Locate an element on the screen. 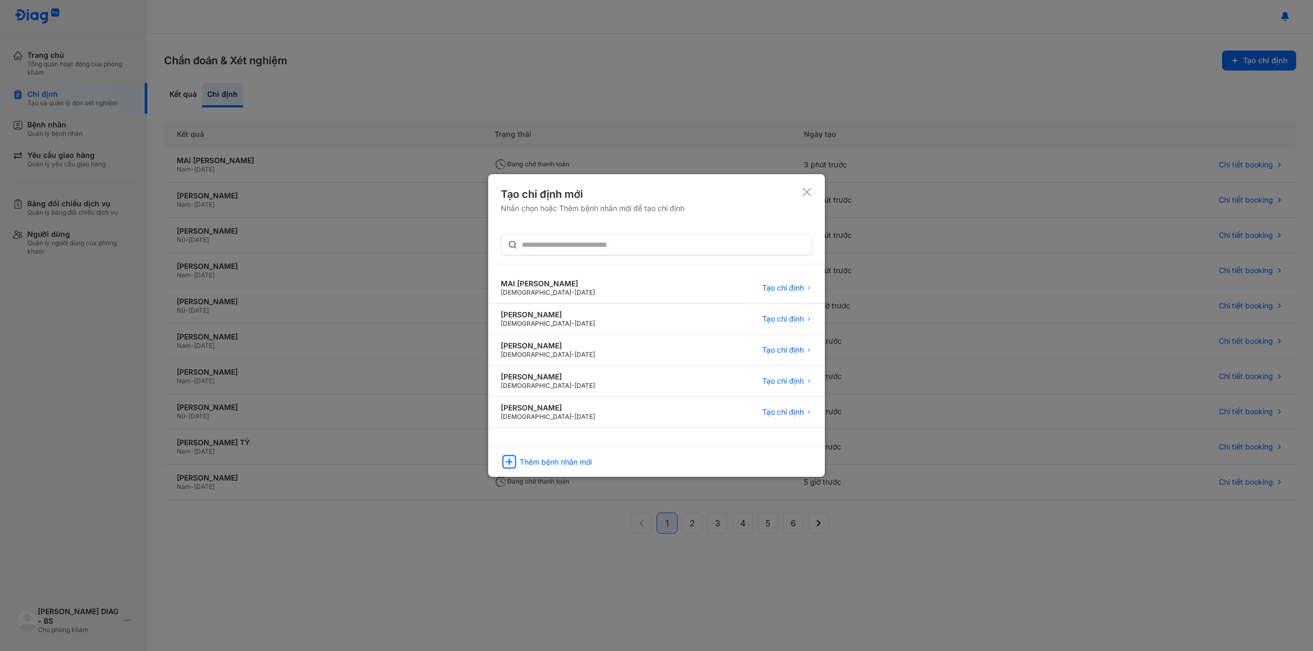  div: Nhấn chọn hoặc Thêm bệnh nhân mới để tạo chỉ định is located at coordinates (592, 208).